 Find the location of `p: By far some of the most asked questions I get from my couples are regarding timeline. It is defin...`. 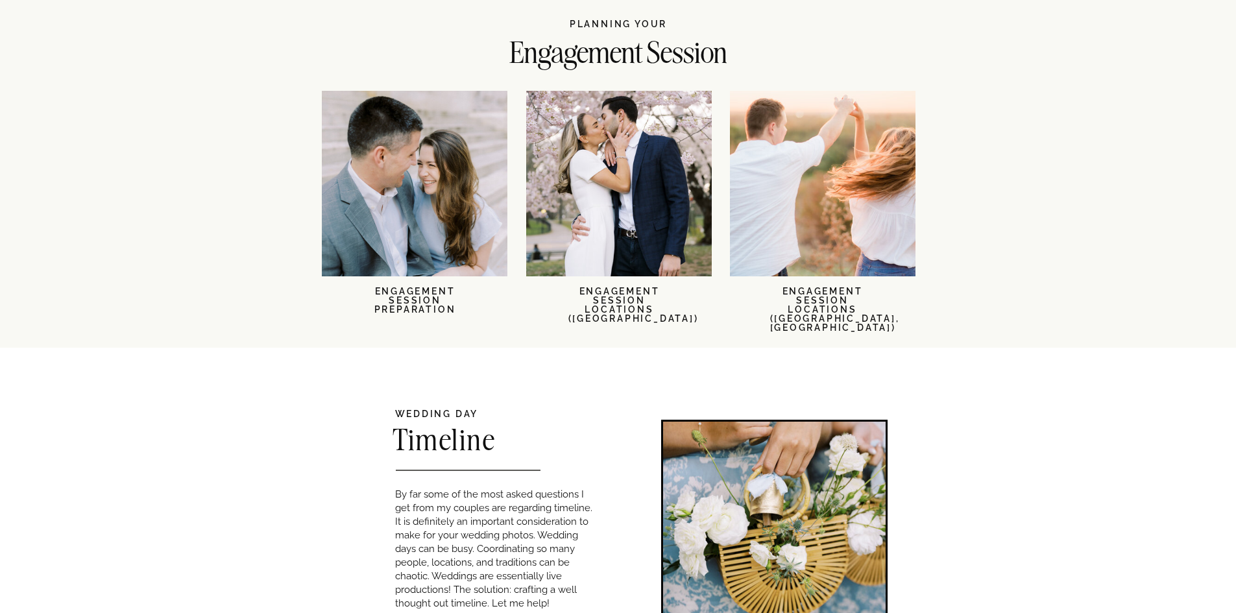

p: By far some of the most asked questions I get from my couples are regarding timeline. It is defin... is located at coordinates (496, 545).